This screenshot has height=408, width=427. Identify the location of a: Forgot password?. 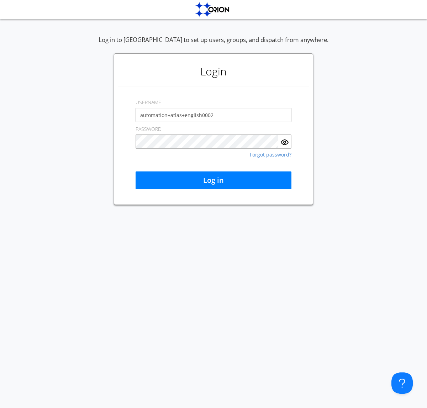
(271, 155).